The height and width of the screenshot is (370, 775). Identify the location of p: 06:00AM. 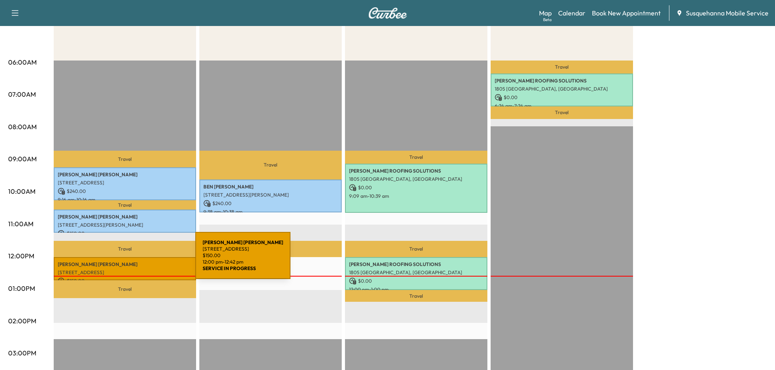
(22, 62).